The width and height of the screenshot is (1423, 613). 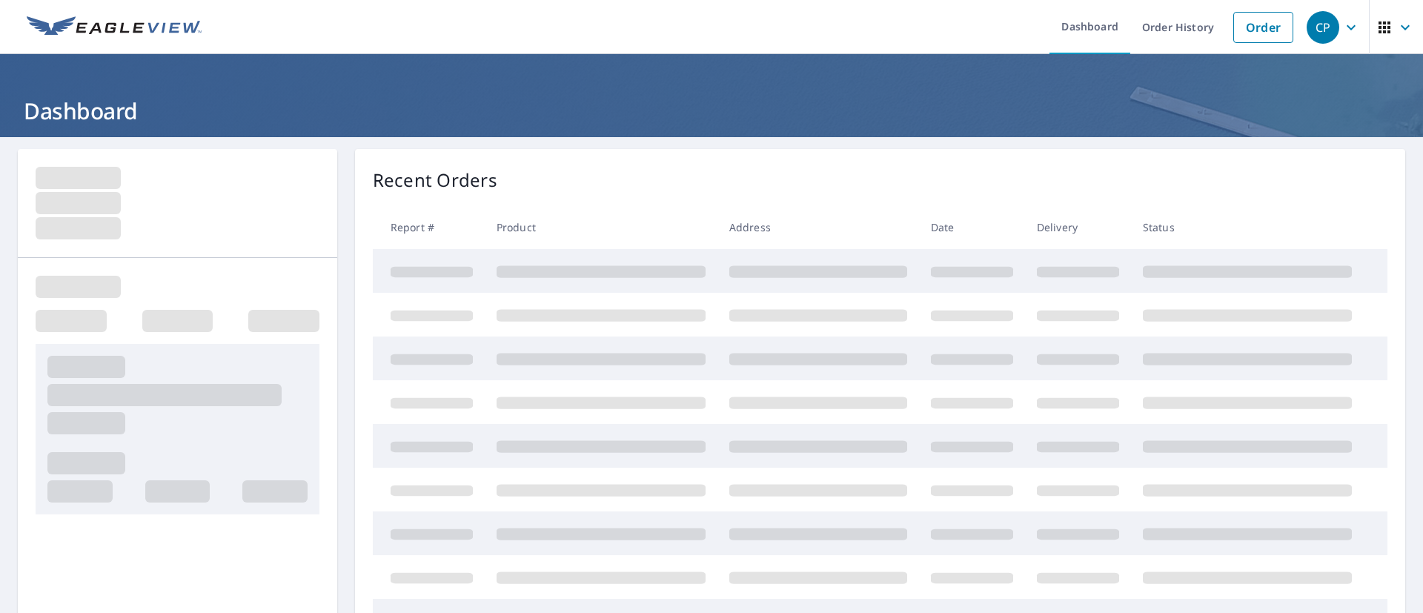 I want to click on a: Order, so click(x=1263, y=27).